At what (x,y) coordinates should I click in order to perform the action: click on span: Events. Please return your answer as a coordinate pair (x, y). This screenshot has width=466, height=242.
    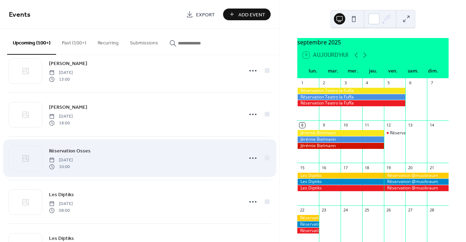
    Looking at the image, I should click on (20, 15).